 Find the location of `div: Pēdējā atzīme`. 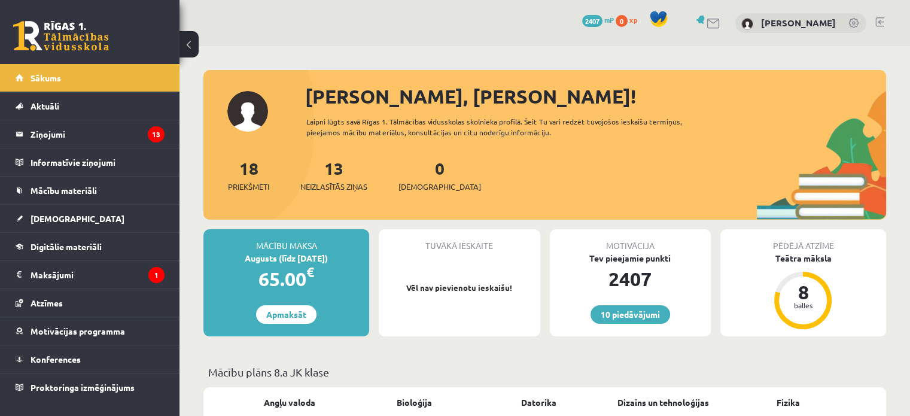

div: Pēdējā atzīme is located at coordinates (803, 241).